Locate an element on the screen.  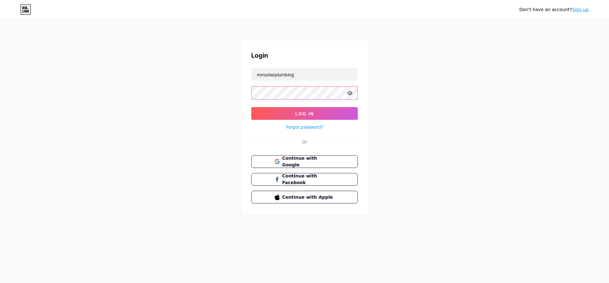
div: Don't have an account? is located at coordinates (553, 10).